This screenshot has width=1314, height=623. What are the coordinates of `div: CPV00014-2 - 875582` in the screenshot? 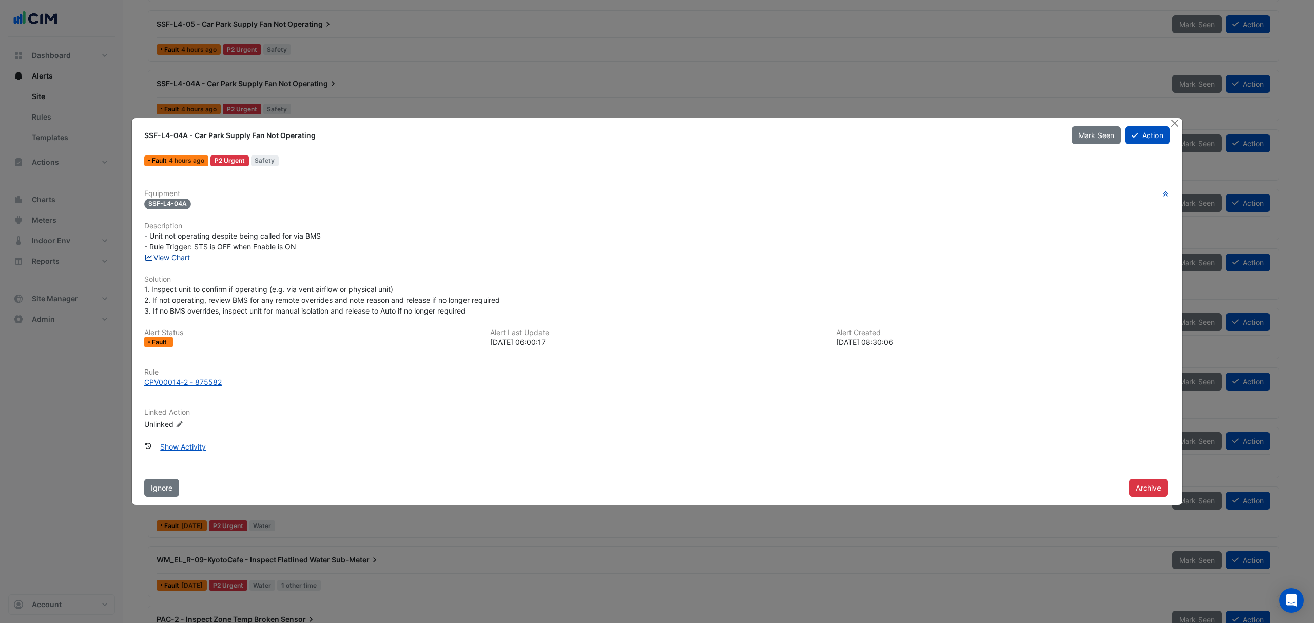 It's located at (183, 382).